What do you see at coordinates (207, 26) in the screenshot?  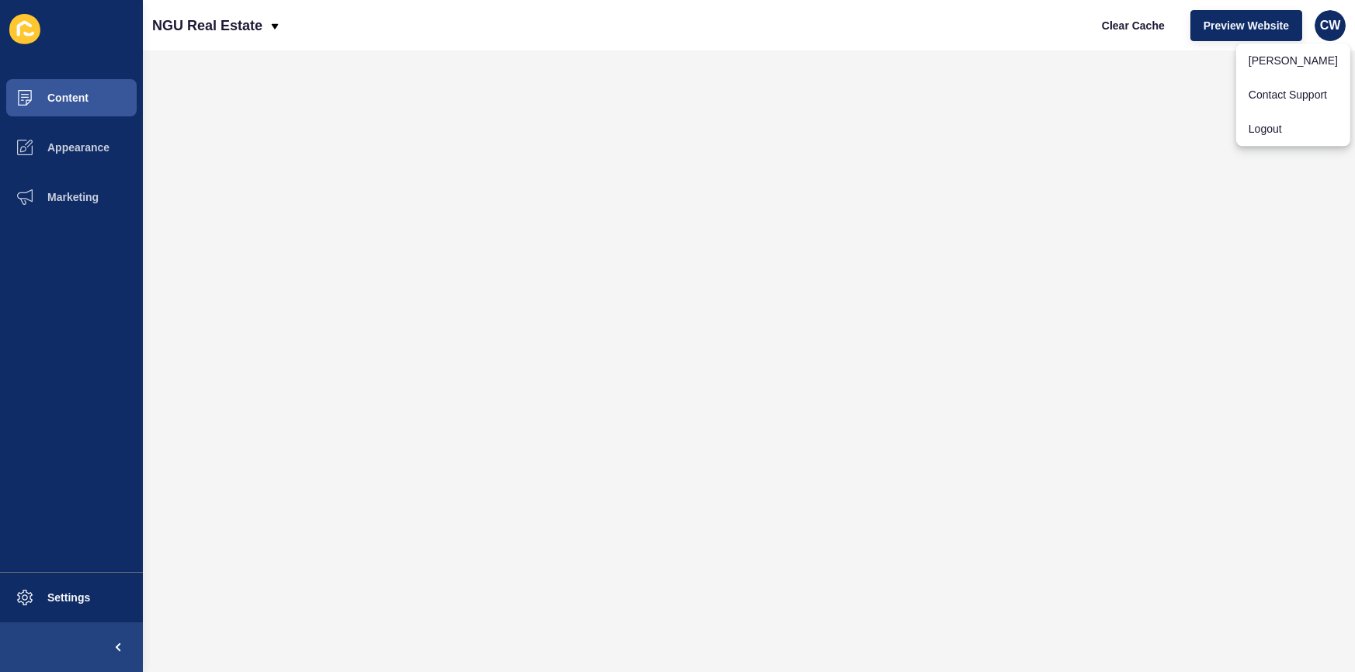 I see `p: NGU Real Estate` at bounding box center [207, 26].